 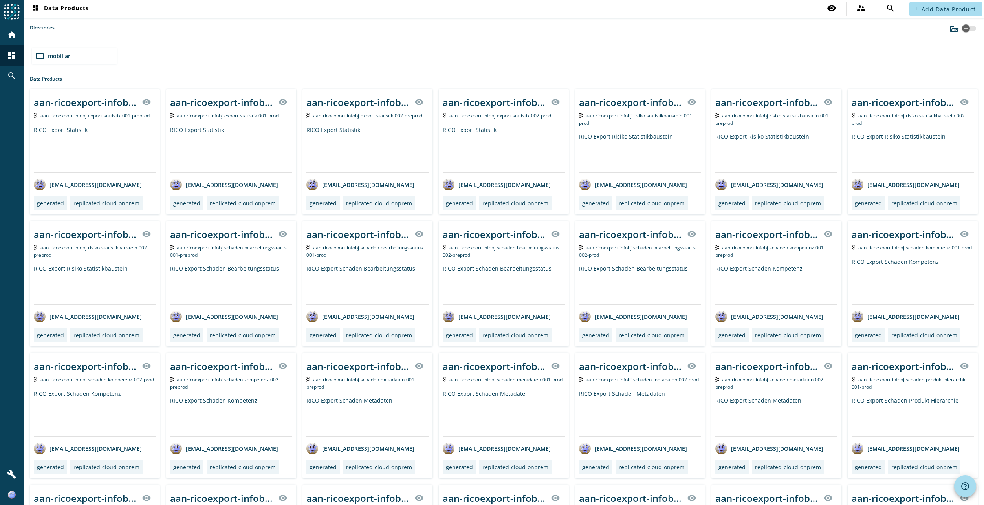 What do you see at coordinates (890, 8) in the screenshot?
I see `mat-icon: search` at bounding box center [890, 8].